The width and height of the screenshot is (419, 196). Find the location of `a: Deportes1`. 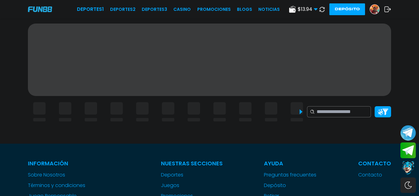

a: Deportes1 is located at coordinates (90, 9).